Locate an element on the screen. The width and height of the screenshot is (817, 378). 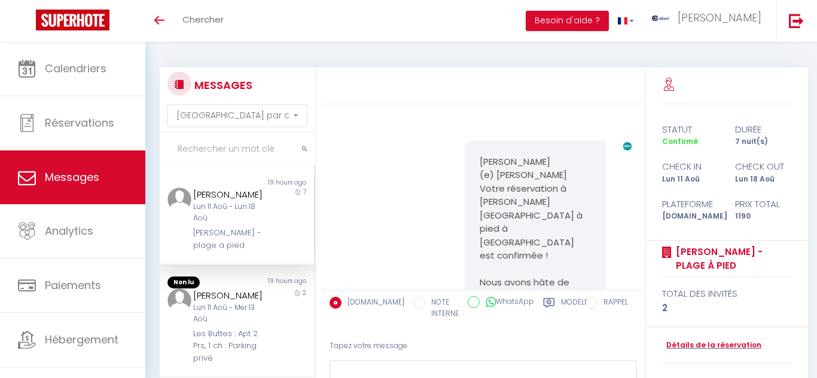
input: Rechercher un mot clé is located at coordinates (237, 149).